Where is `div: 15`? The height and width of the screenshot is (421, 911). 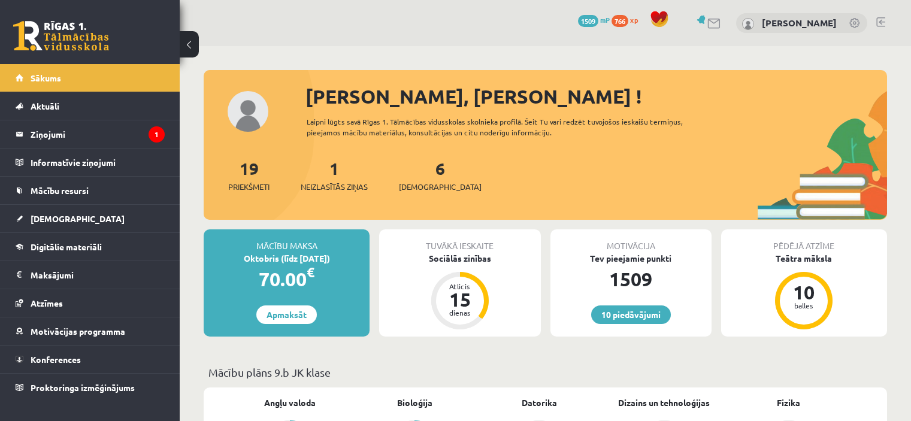 div: 15 is located at coordinates (460, 300).